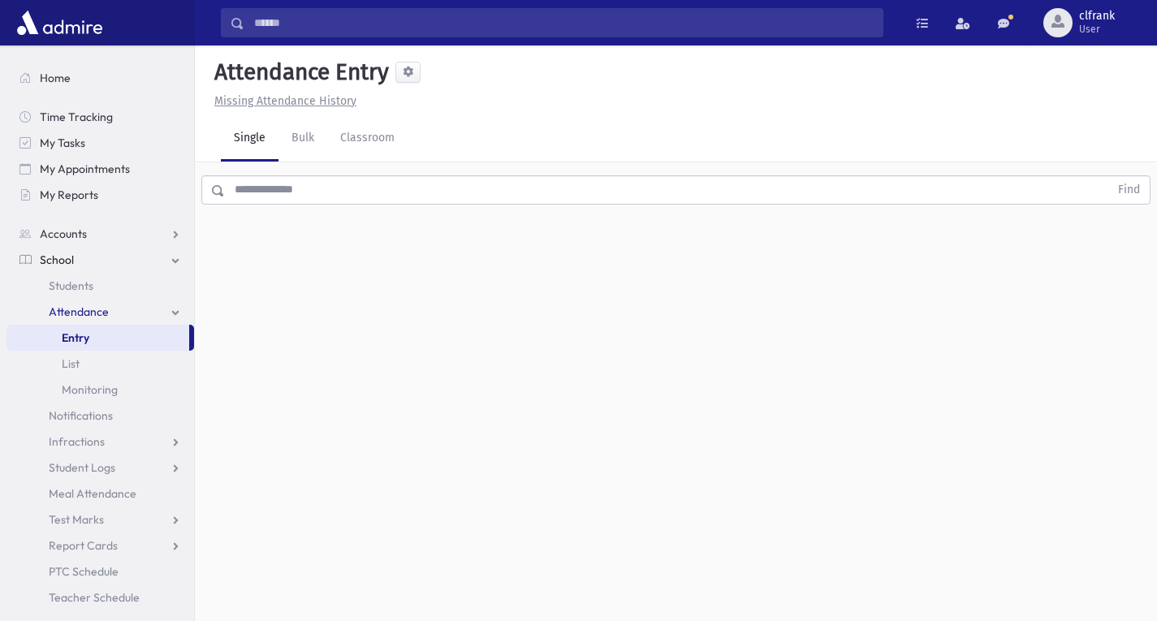 This screenshot has height=621, width=1157. I want to click on a: Single, so click(249, 139).